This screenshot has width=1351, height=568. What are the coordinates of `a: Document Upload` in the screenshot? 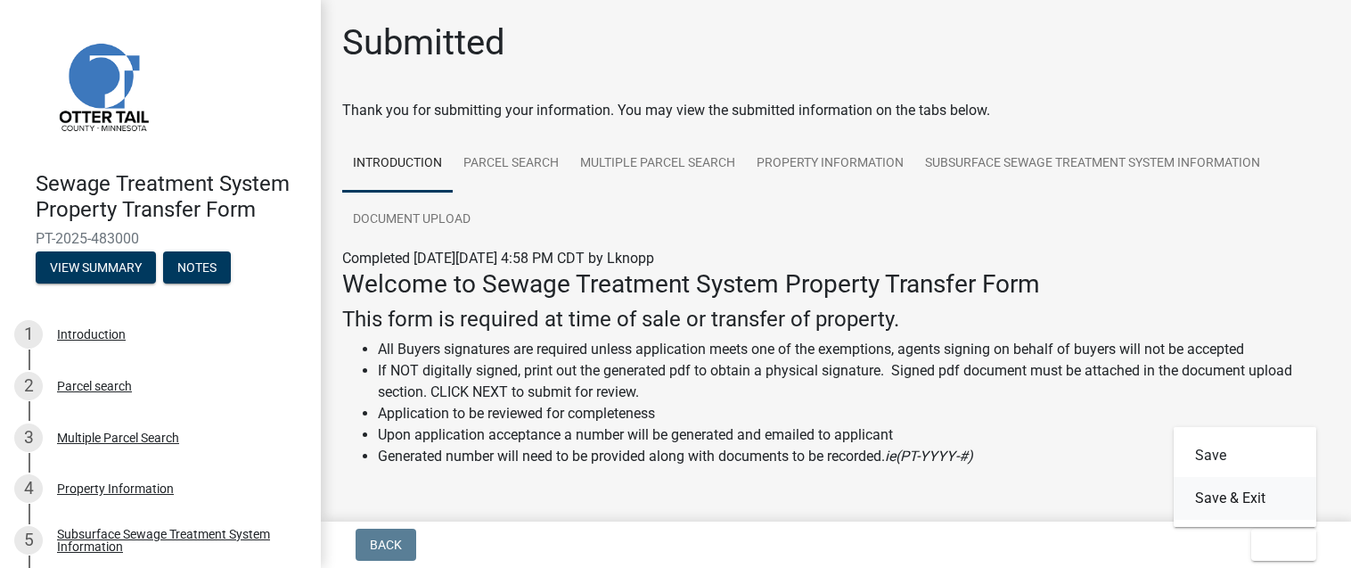 It's located at (412, 220).